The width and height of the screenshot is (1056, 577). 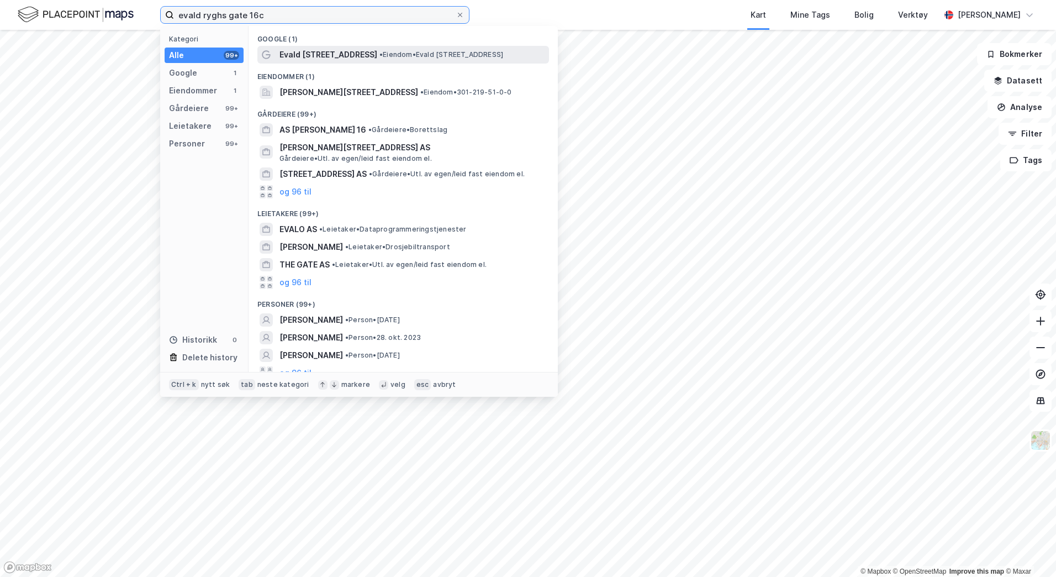 I want to click on div: esc, so click(x=423, y=384).